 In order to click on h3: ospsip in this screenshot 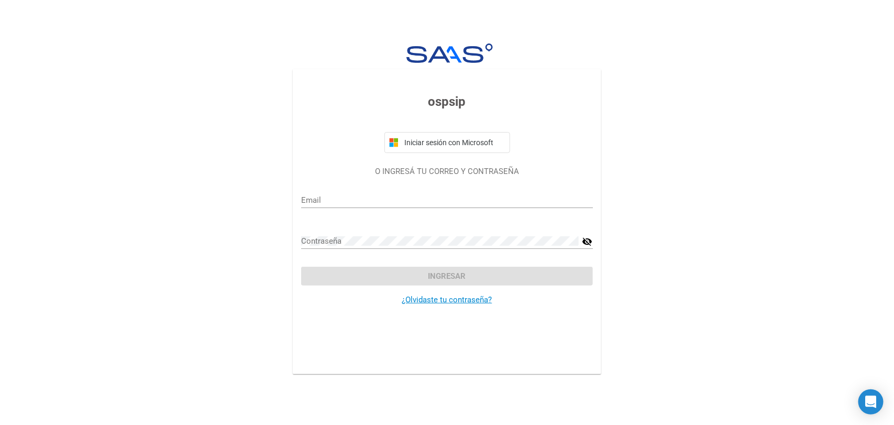, I will do `click(447, 102)`.